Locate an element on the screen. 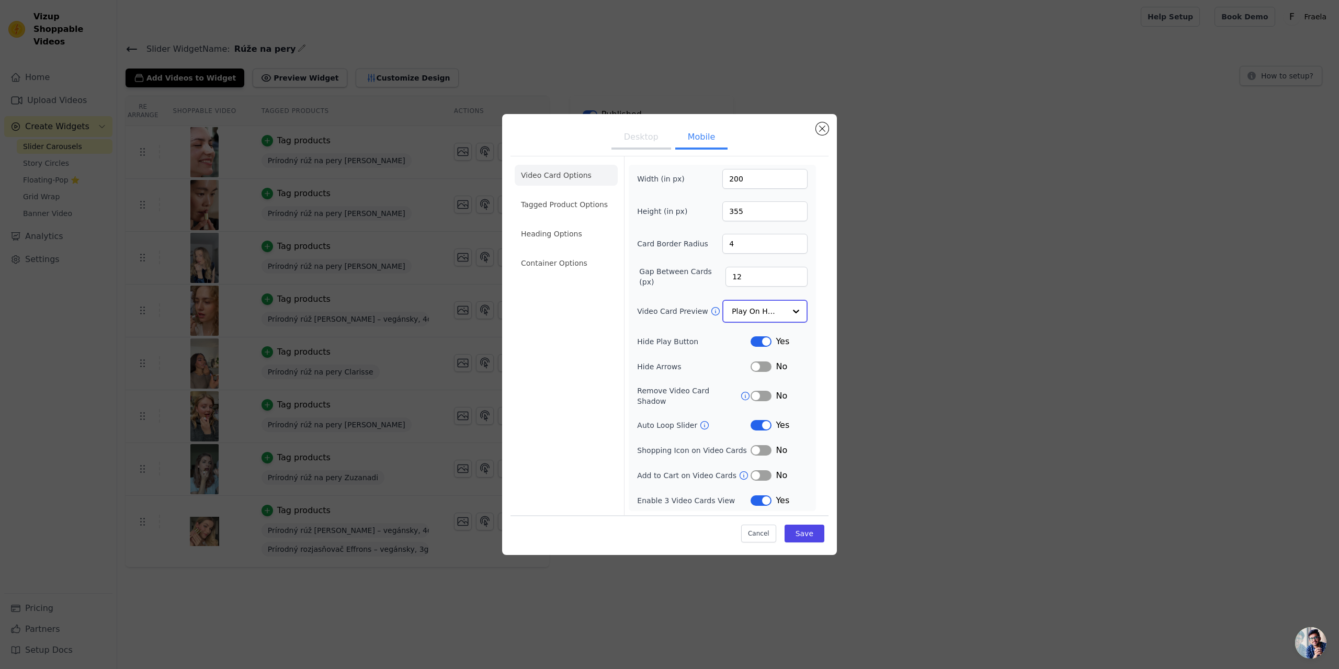  label: Add to Cart on Video Cards is located at coordinates (688, 476).